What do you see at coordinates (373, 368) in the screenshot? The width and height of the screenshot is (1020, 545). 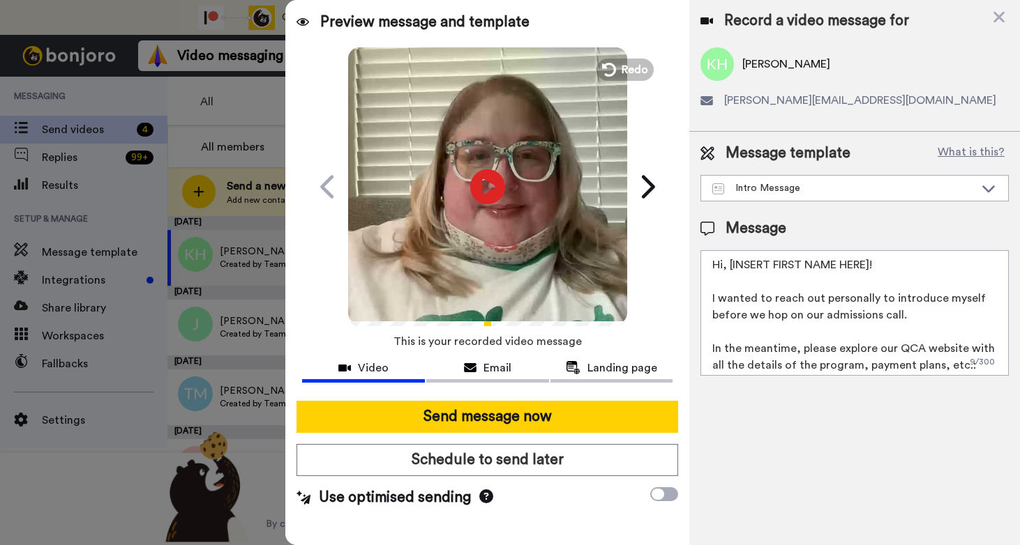 I see `span: Video` at bounding box center [373, 368].